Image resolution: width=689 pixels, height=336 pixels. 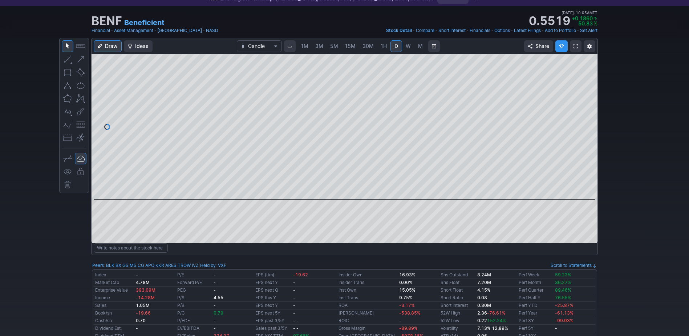 What do you see at coordinates (562, 46) in the screenshot?
I see `button: Explore new features` at bounding box center [562, 46].